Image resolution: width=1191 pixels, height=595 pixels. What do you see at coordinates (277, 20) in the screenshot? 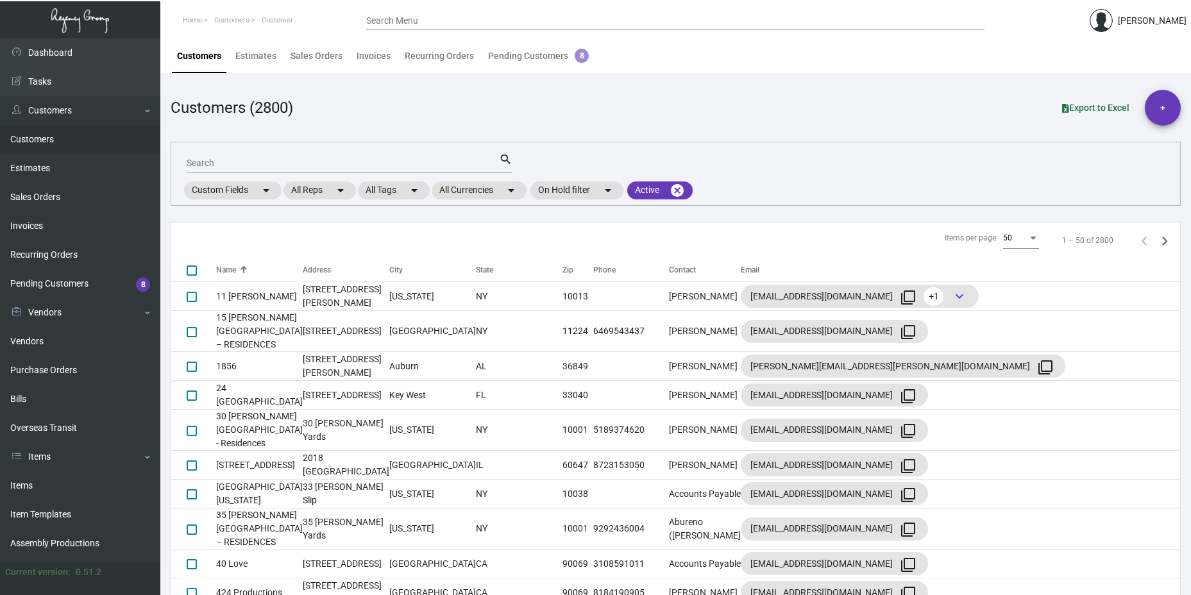
I see `span: Customer` at bounding box center [277, 20].